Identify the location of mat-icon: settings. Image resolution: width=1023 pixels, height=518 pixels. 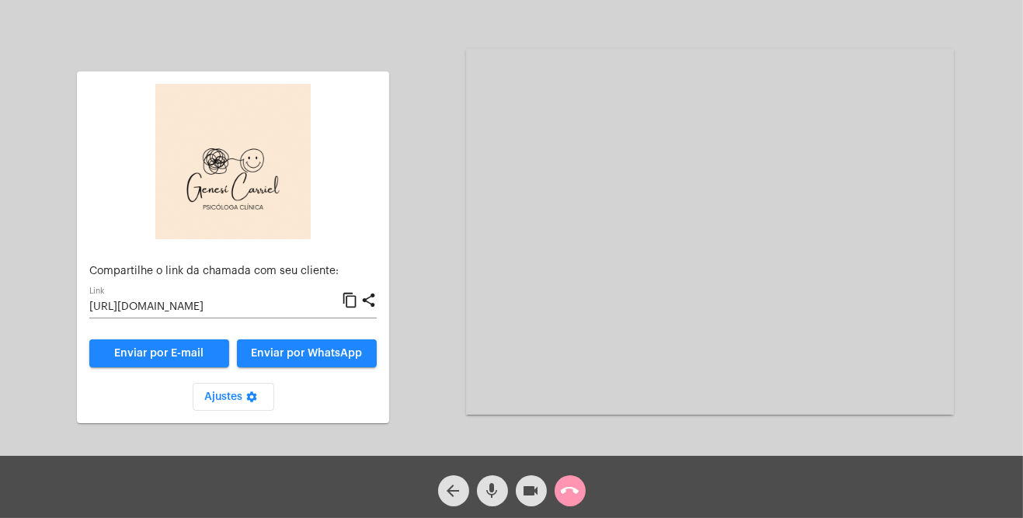
(252, 400).